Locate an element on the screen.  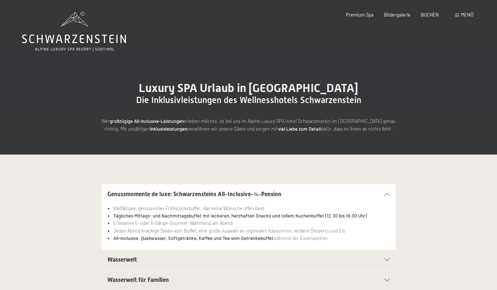
strong: großzügige All-inclusive-Leistungen is located at coordinates (147, 121).